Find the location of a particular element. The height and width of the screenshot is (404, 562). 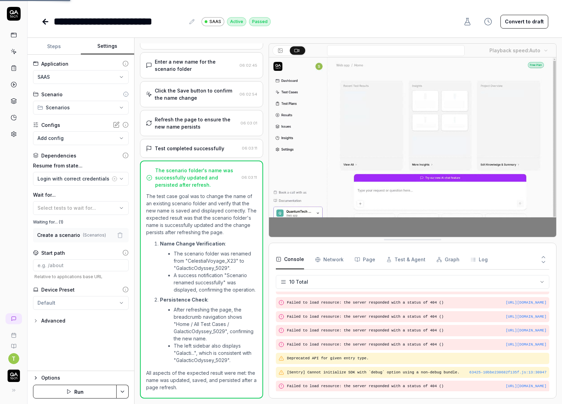

button: SAAS is located at coordinates (81, 77).